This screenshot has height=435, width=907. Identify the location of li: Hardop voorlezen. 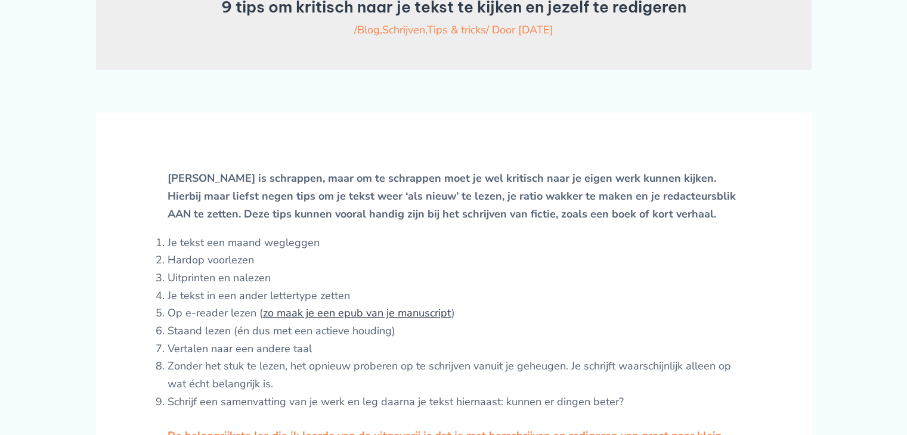
(454, 261).